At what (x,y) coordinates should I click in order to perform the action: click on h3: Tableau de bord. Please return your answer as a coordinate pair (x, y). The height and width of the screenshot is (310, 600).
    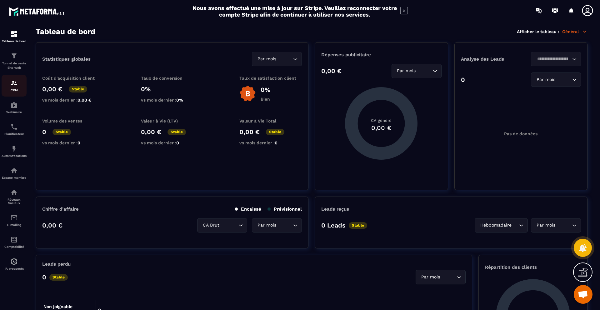
    Looking at the image, I should click on (65, 32).